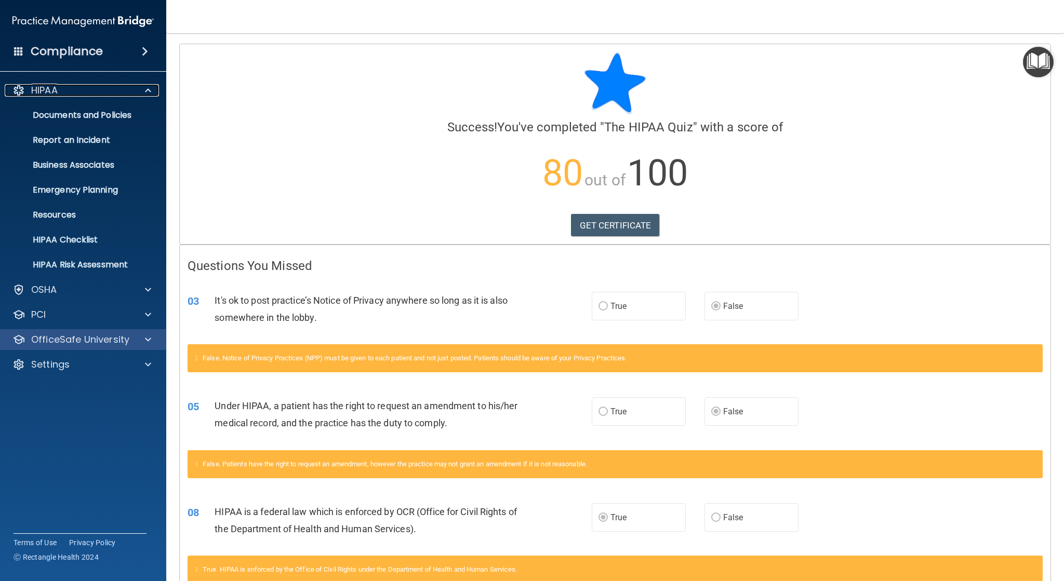  I want to click on span: Under HIPAA, a patient has the right to request an amendment to his/her medical record, and the p..., so click(366, 415).